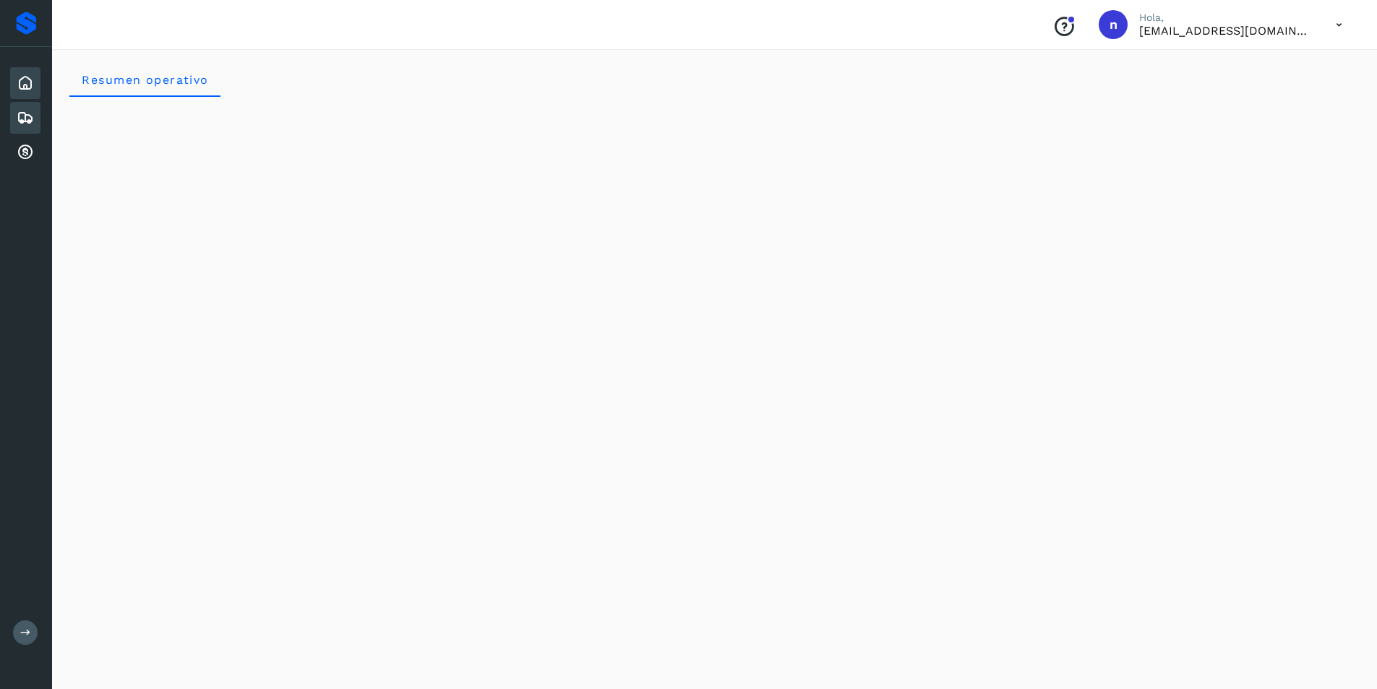  I want to click on p: Hola,, so click(1226, 17).